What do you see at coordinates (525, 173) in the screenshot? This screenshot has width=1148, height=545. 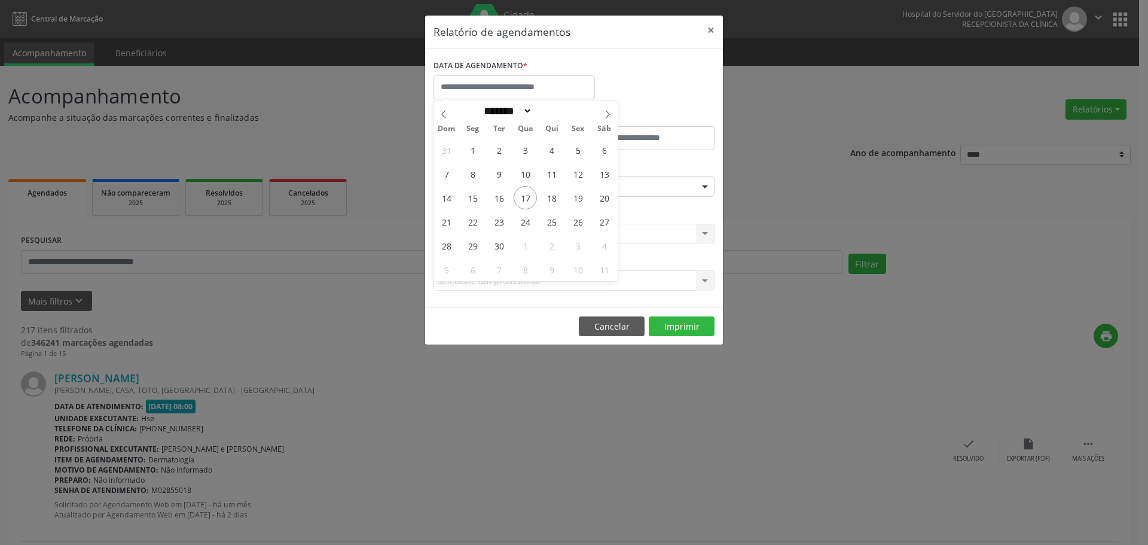 I see `span: Setembro 10, 2025` at bounding box center [525, 173].